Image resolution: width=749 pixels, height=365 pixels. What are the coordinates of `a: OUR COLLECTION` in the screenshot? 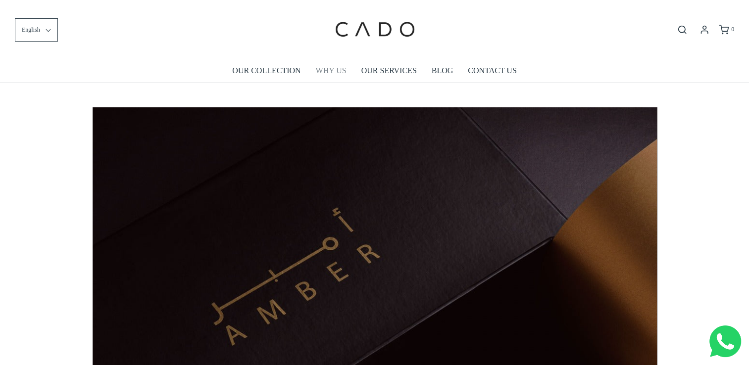 It's located at (266, 71).